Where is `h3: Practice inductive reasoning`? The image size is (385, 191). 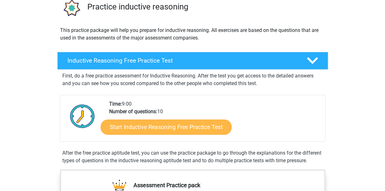
h3: Practice inductive reasoning is located at coordinates (205, 7).